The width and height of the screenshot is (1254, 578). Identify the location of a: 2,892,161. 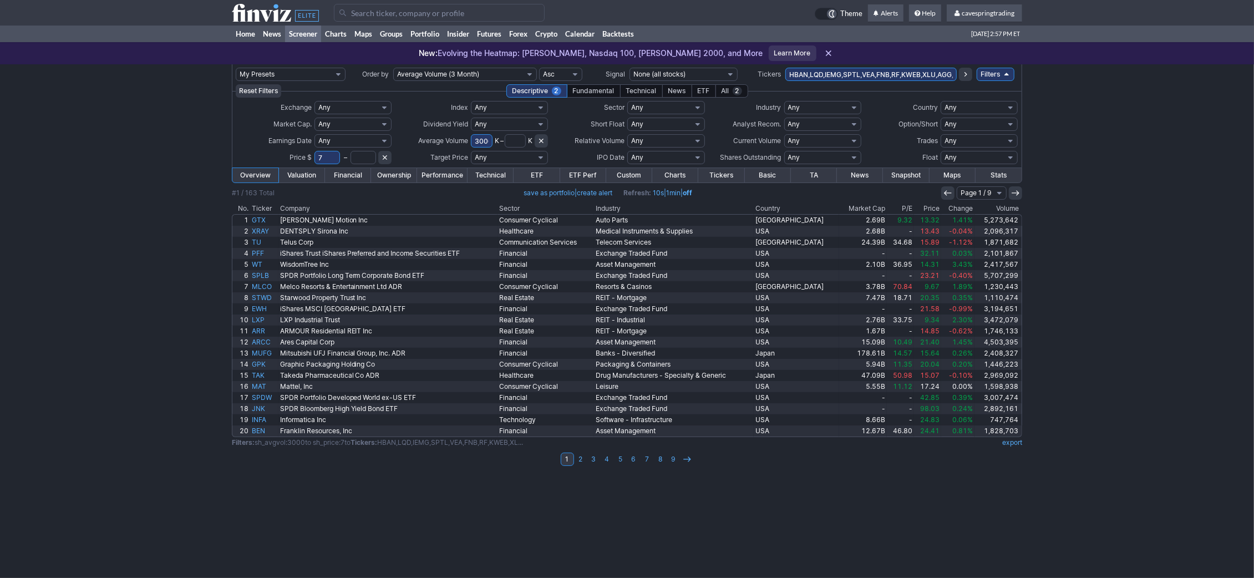
(997, 409).